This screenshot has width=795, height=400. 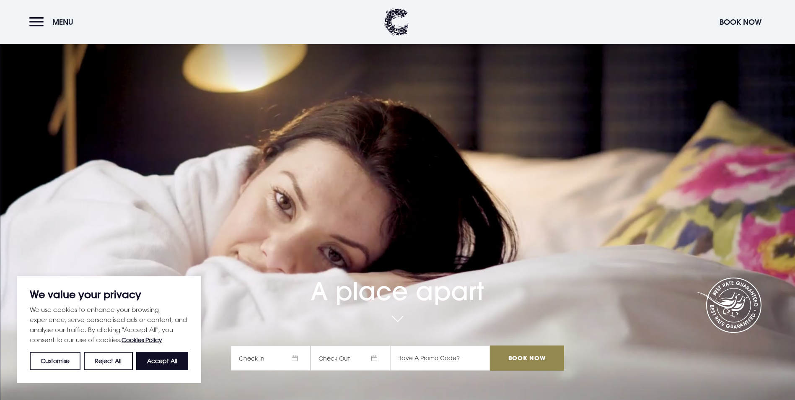 What do you see at coordinates (527, 358) in the screenshot?
I see `input: Book Now` at bounding box center [527, 358].